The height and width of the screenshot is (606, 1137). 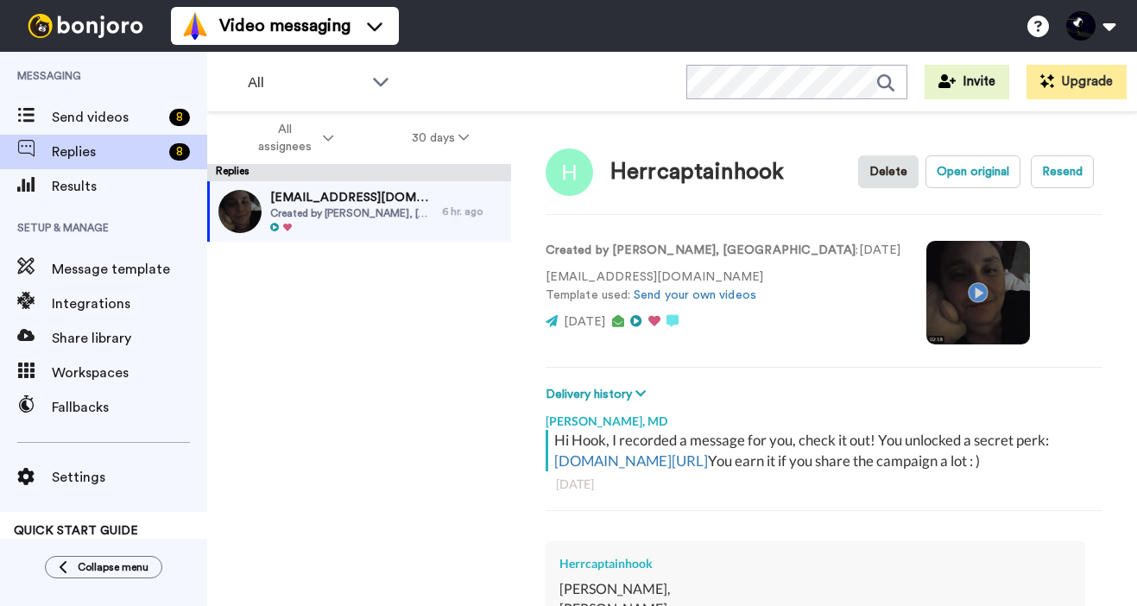 I want to click on span: Fallbacks, so click(x=130, y=408).